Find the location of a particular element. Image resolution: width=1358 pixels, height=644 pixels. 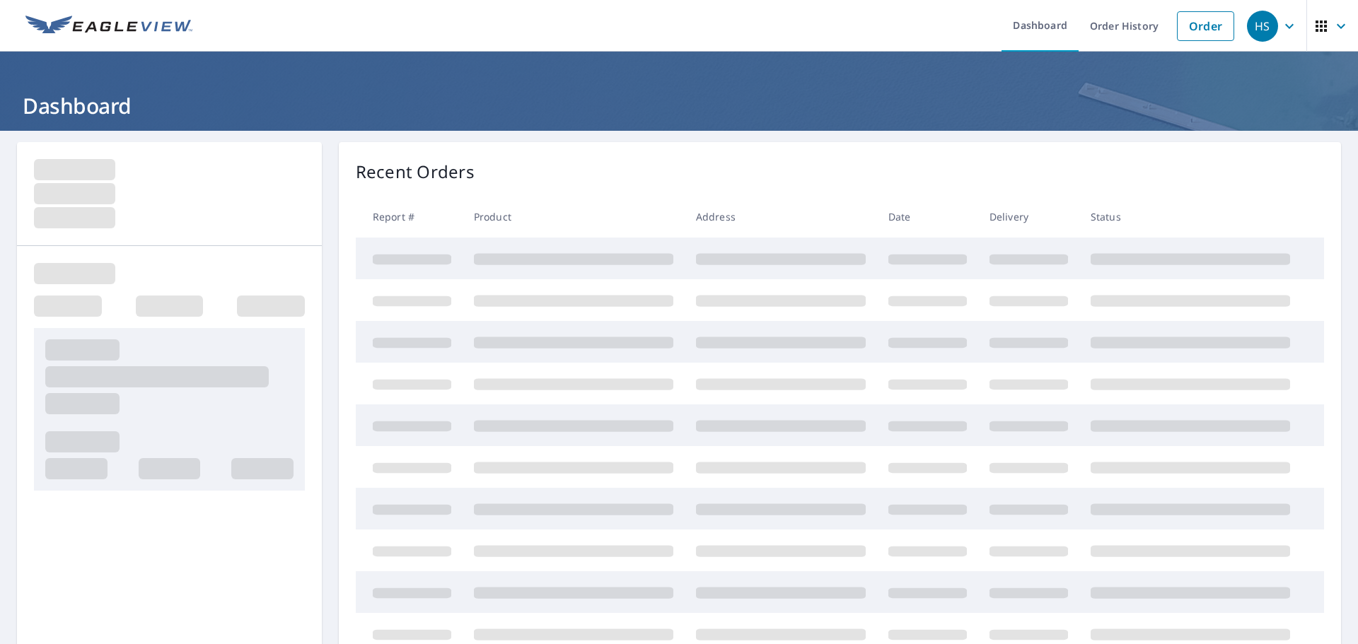

th: Date is located at coordinates (927, 216).